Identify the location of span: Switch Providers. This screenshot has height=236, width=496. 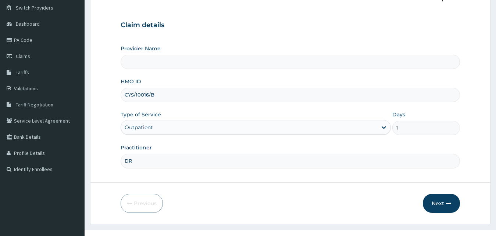
(35, 8).